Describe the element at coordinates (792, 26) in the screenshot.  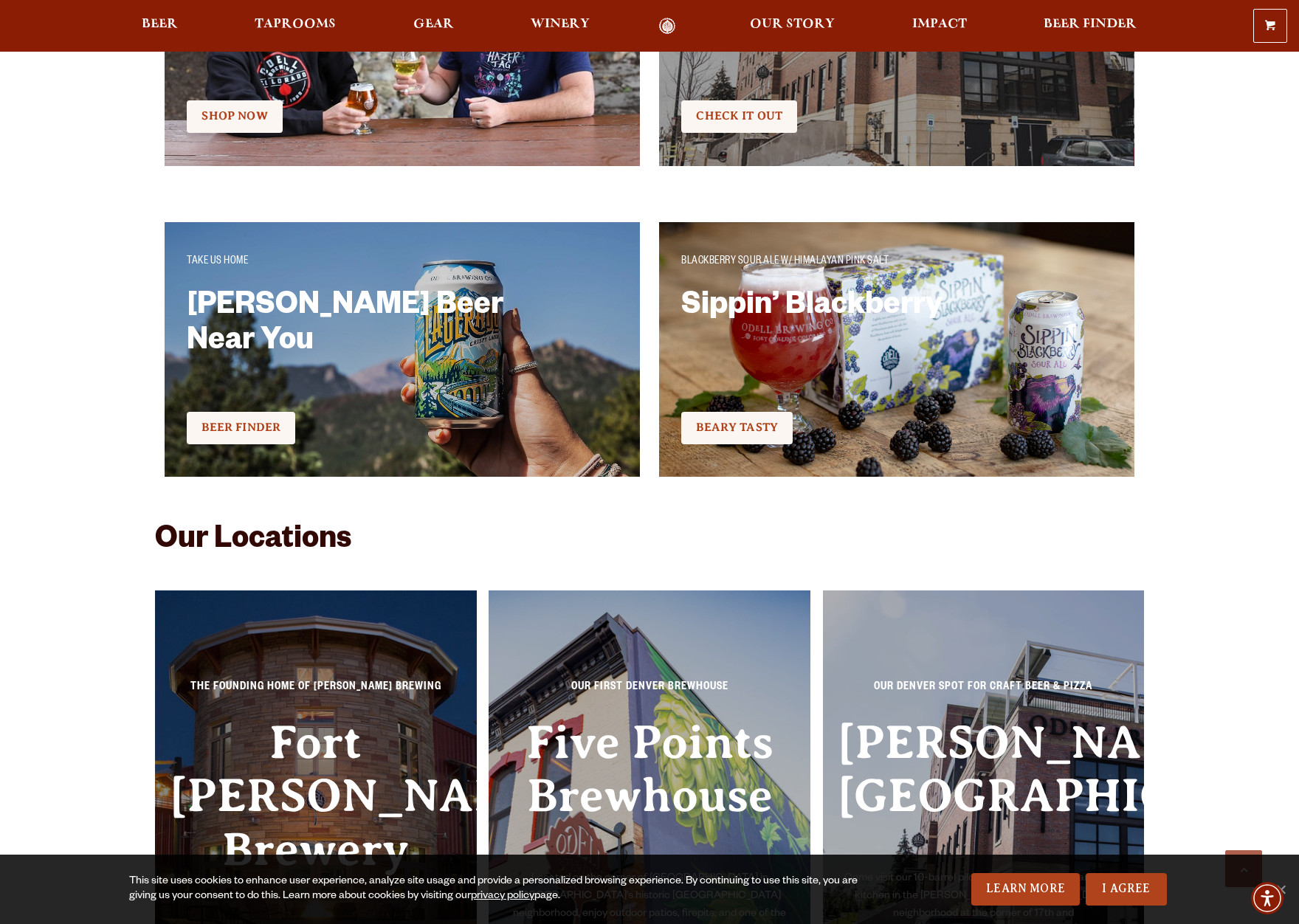
I see `a: Our Story` at that location.